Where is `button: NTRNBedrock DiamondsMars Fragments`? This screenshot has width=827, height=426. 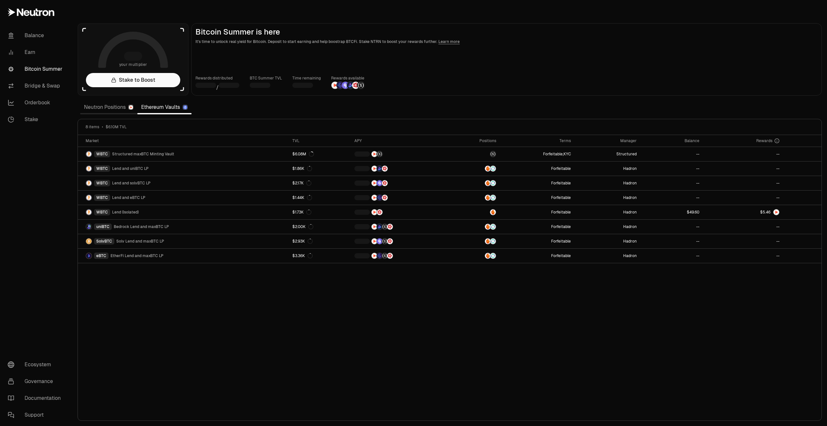
button: NTRNBedrock DiamondsMars Fragments is located at coordinates (399, 169).